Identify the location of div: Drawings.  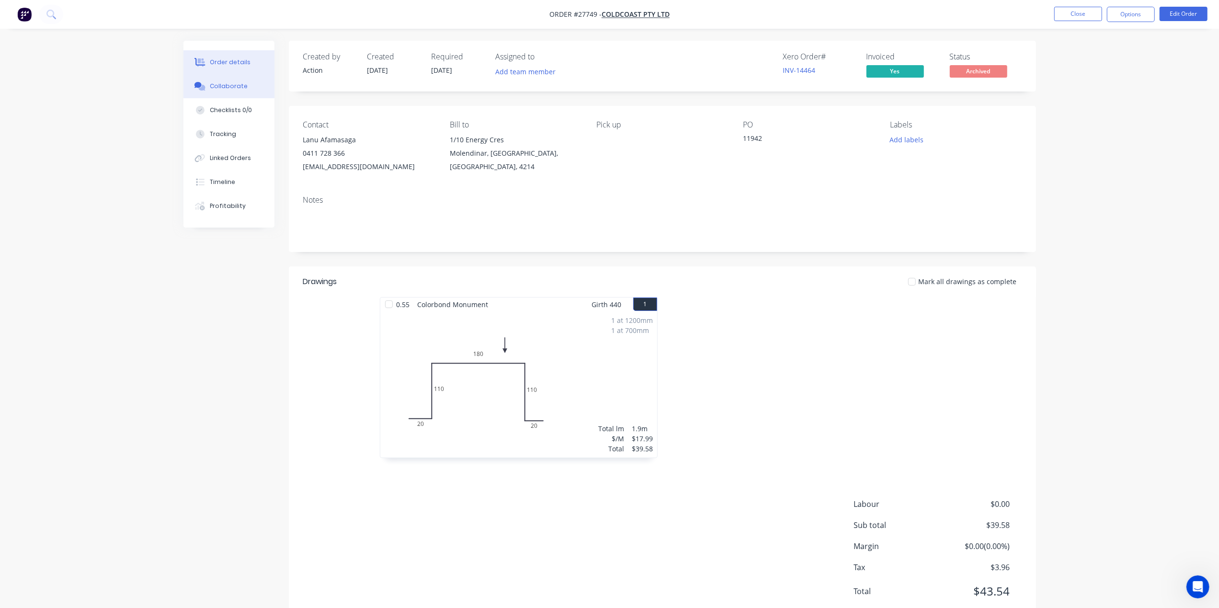
(320, 282).